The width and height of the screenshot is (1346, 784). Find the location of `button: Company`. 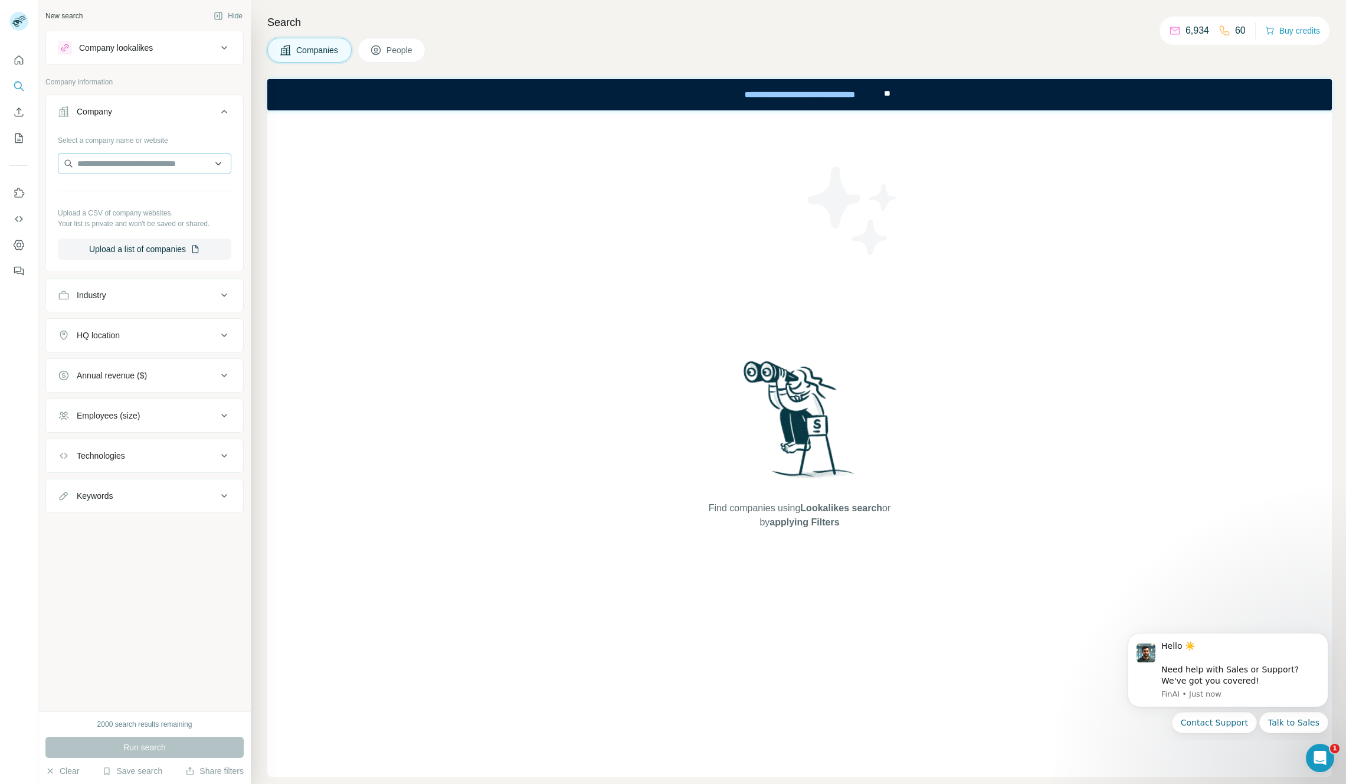

button: Company is located at coordinates (145, 114).